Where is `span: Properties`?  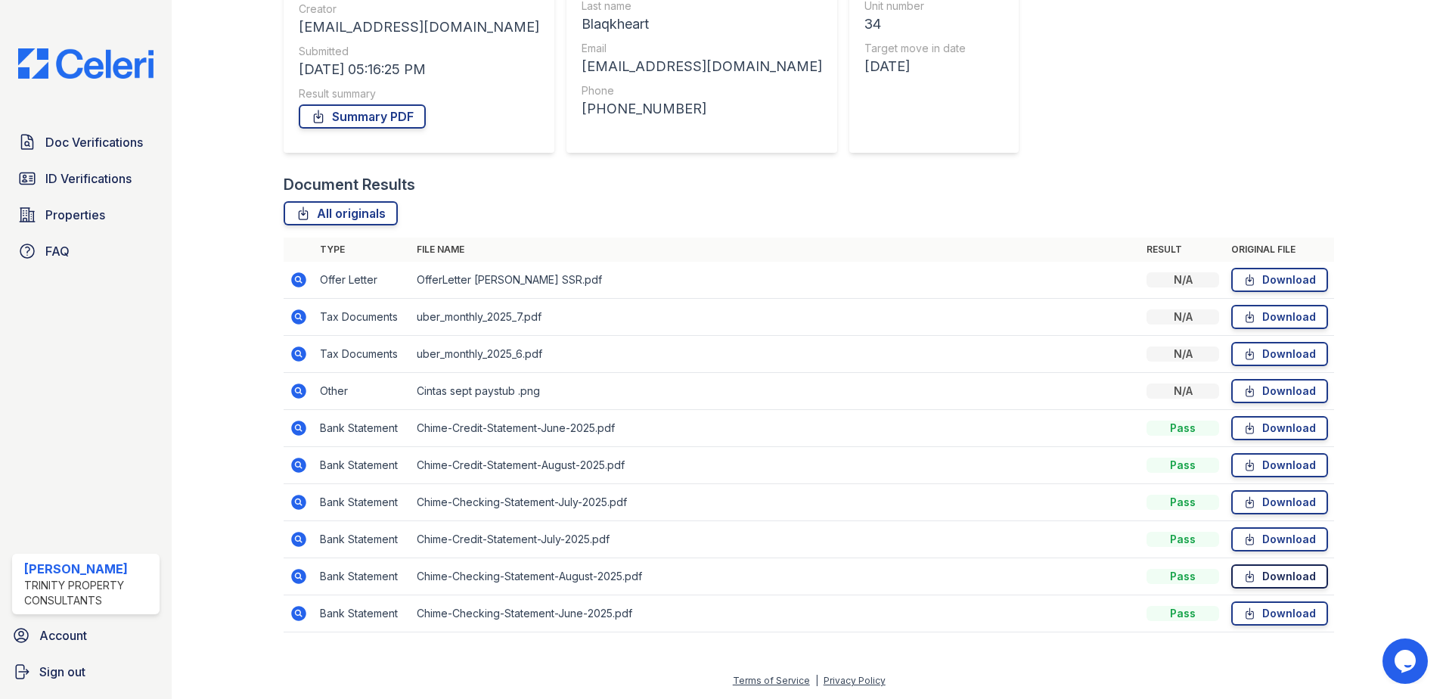 span: Properties is located at coordinates (75, 215).